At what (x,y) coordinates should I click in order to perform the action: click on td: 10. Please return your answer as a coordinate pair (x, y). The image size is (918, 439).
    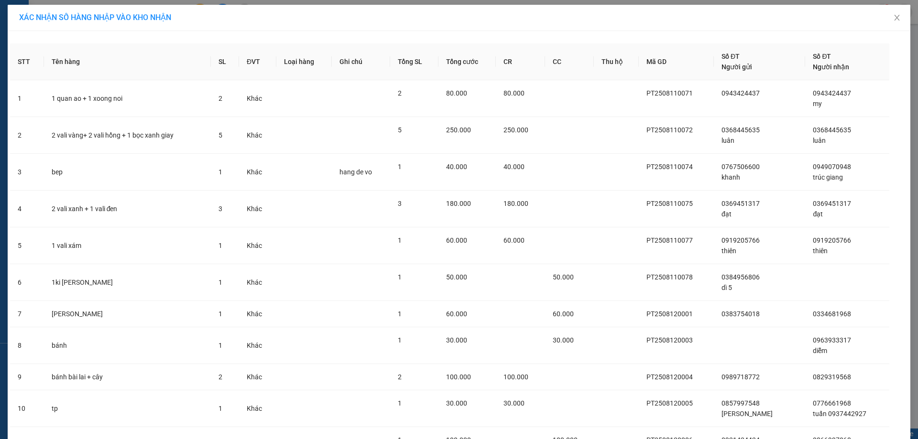
    Looking at the image, I should click on (27, 409).